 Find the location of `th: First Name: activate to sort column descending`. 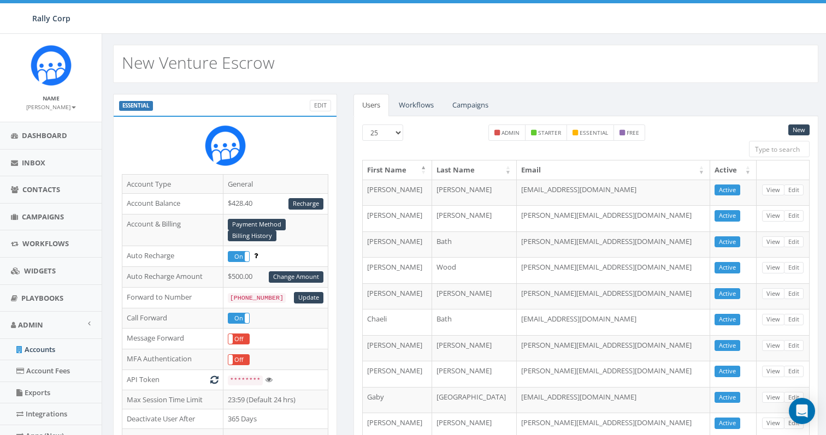

th: First Name: activate to sort column descending is located at coordinates (397, 170).